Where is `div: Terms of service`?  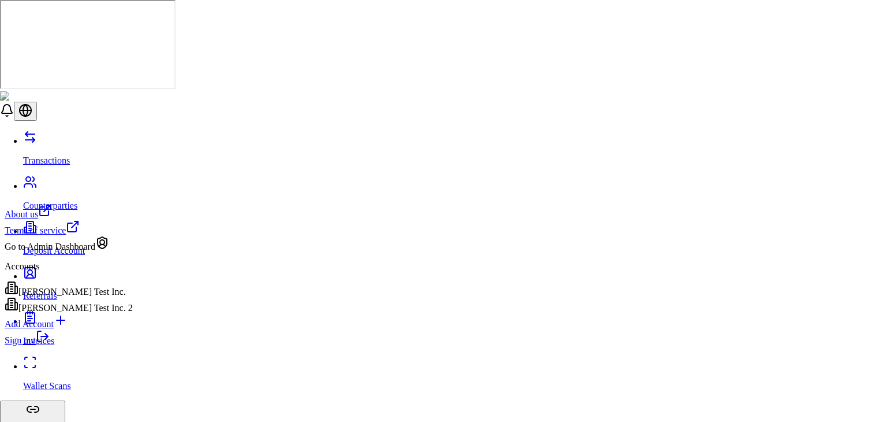 div: Terms of service is located at coordinates (69, 228).